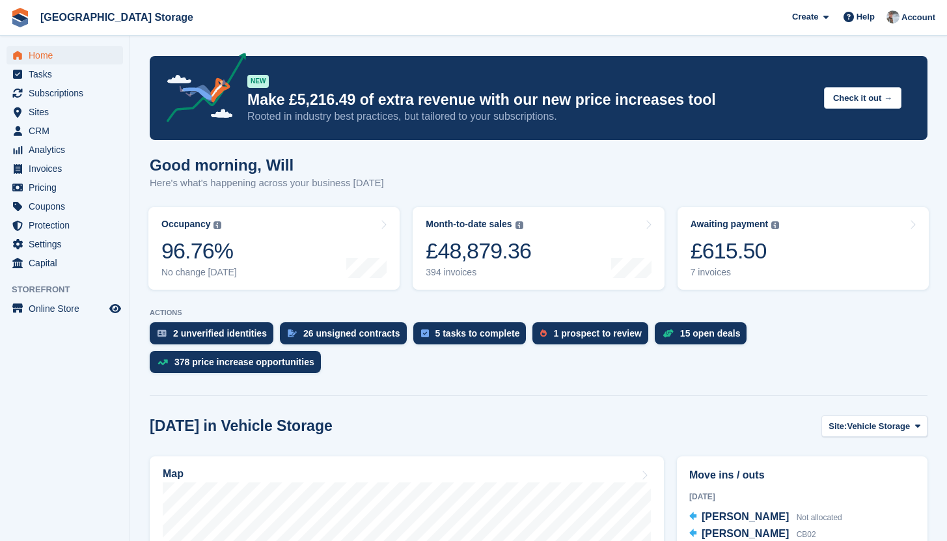 This screenshot has height=541, width=947. Describe the element at coordinates (735, 250) in the screenshot. I see `div: £615.50` at that location.